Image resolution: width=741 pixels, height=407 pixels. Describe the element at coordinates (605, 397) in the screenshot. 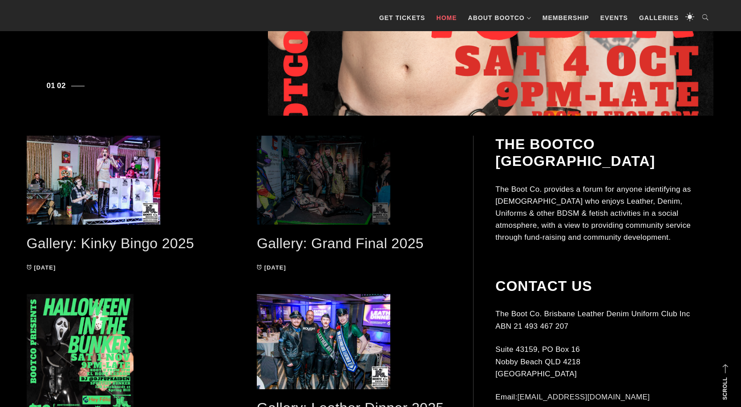

I see `p: Email:` at that location.